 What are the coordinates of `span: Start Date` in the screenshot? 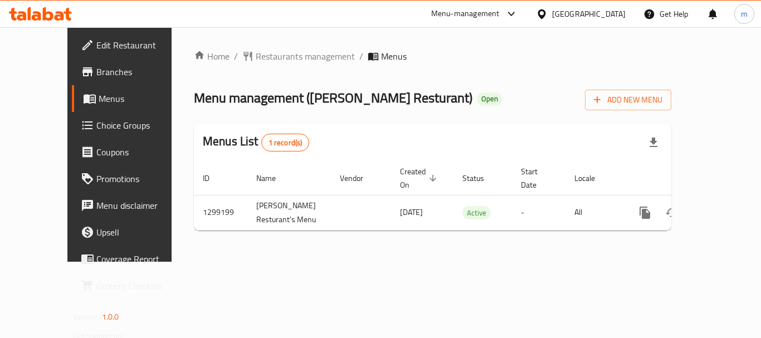 It's located at (536, 178).